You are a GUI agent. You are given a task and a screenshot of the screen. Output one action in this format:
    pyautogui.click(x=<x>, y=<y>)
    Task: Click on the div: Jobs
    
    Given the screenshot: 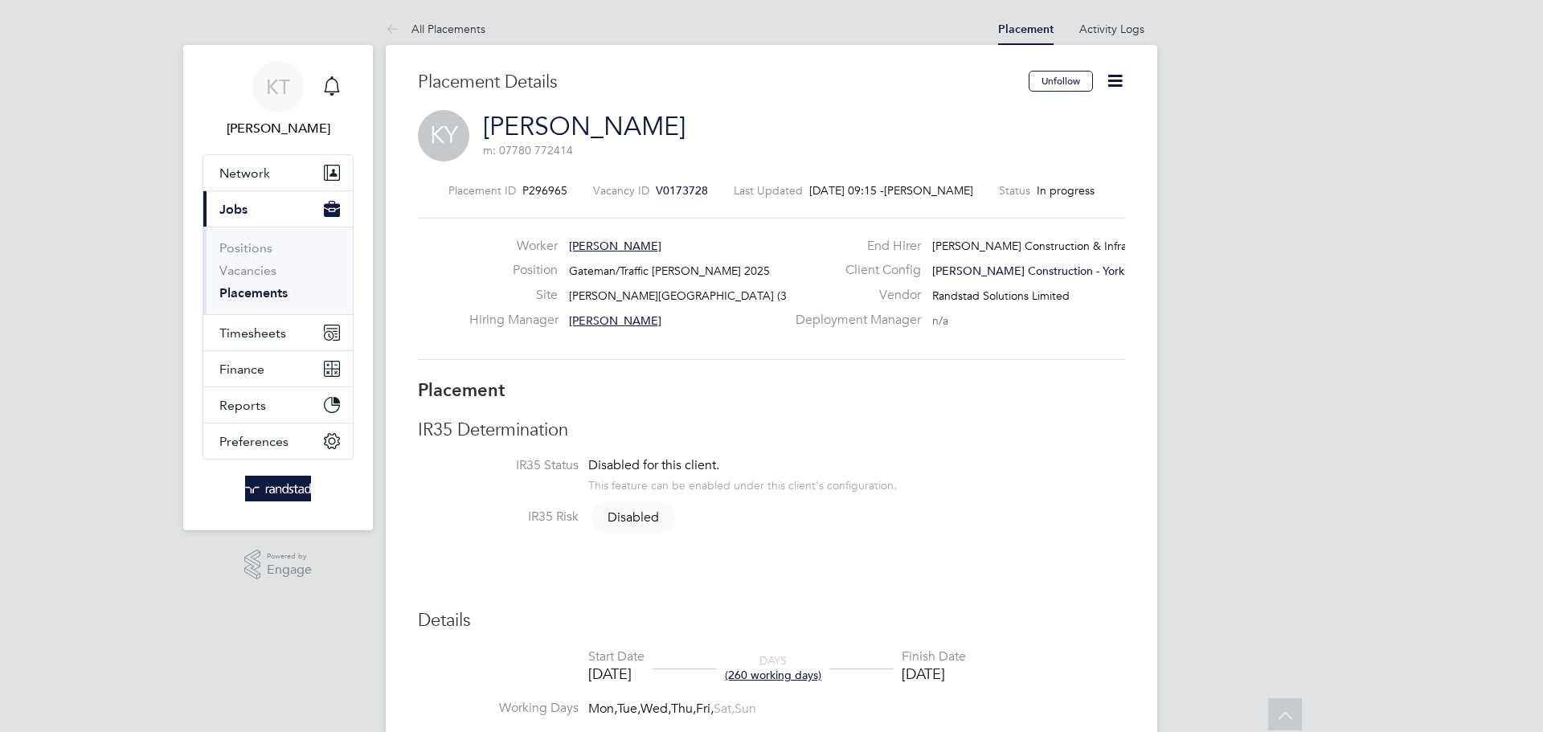 What is the action you would take?
    pyautogui.click(x=278, y=270)
    